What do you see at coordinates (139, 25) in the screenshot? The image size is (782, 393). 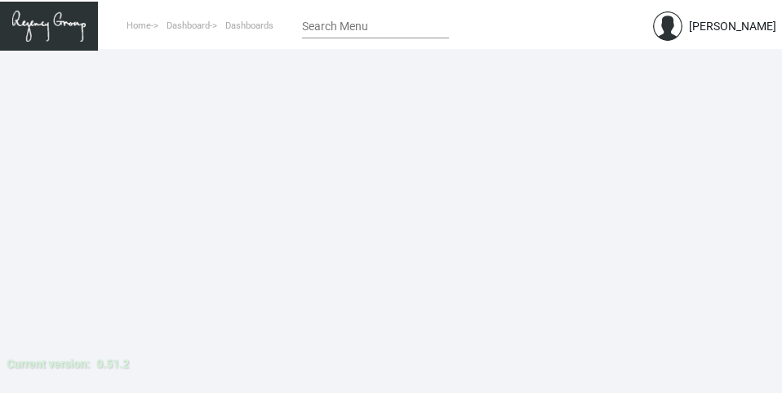 I see `span: Home` at bounding box center [139, 25].